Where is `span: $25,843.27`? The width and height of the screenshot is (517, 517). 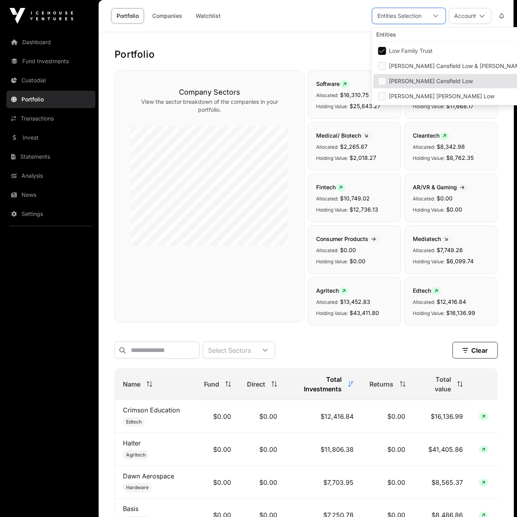
span: $25,843.27 is located at coordinates (365, 106).